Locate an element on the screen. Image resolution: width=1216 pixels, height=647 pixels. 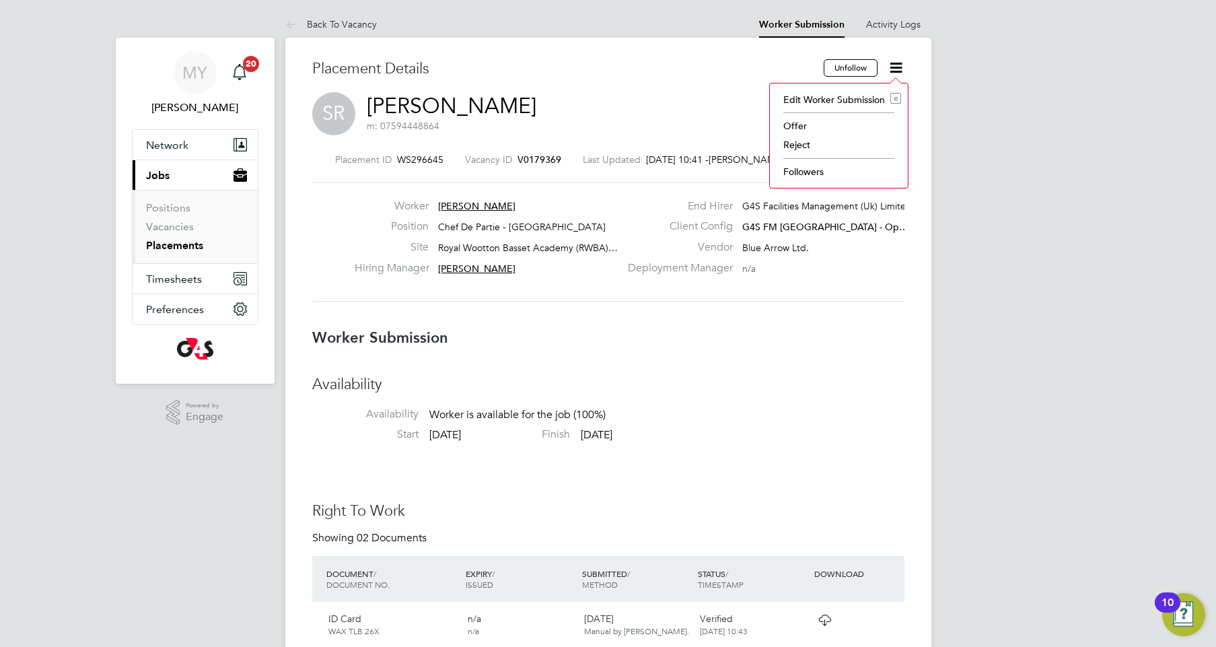
a: Vacancies is located at coordinates (170, 226).